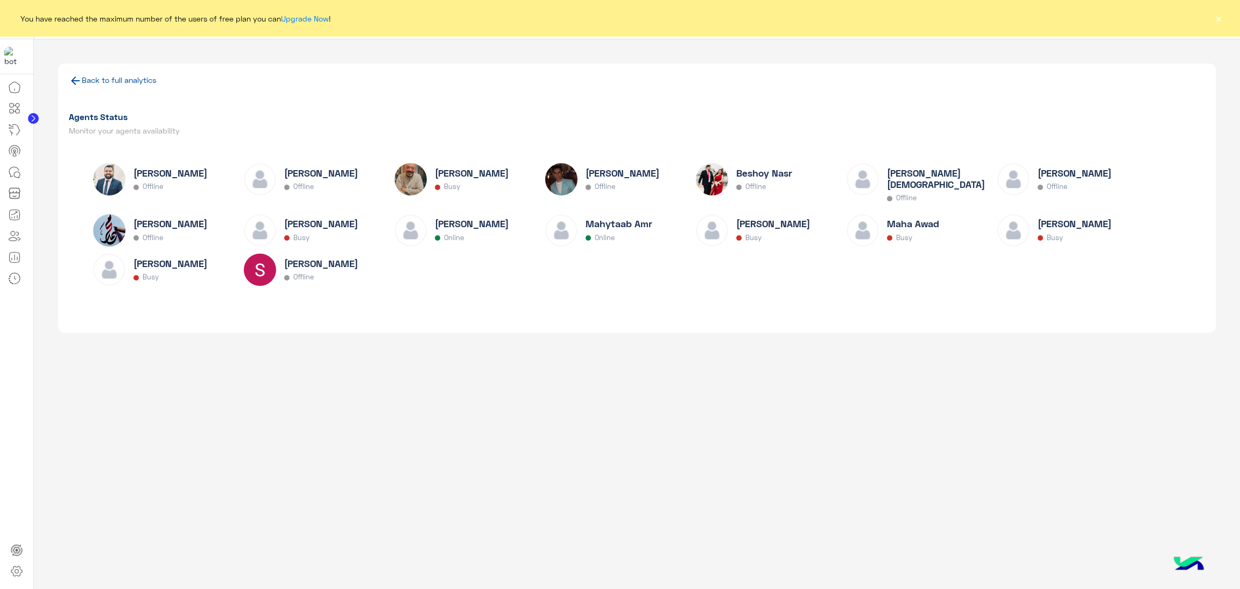 This screenshot has width=1240, height=589. Describe the element at coordinates (913, 223) in the screenshot. I see `h6: Maha Awad` at that location.